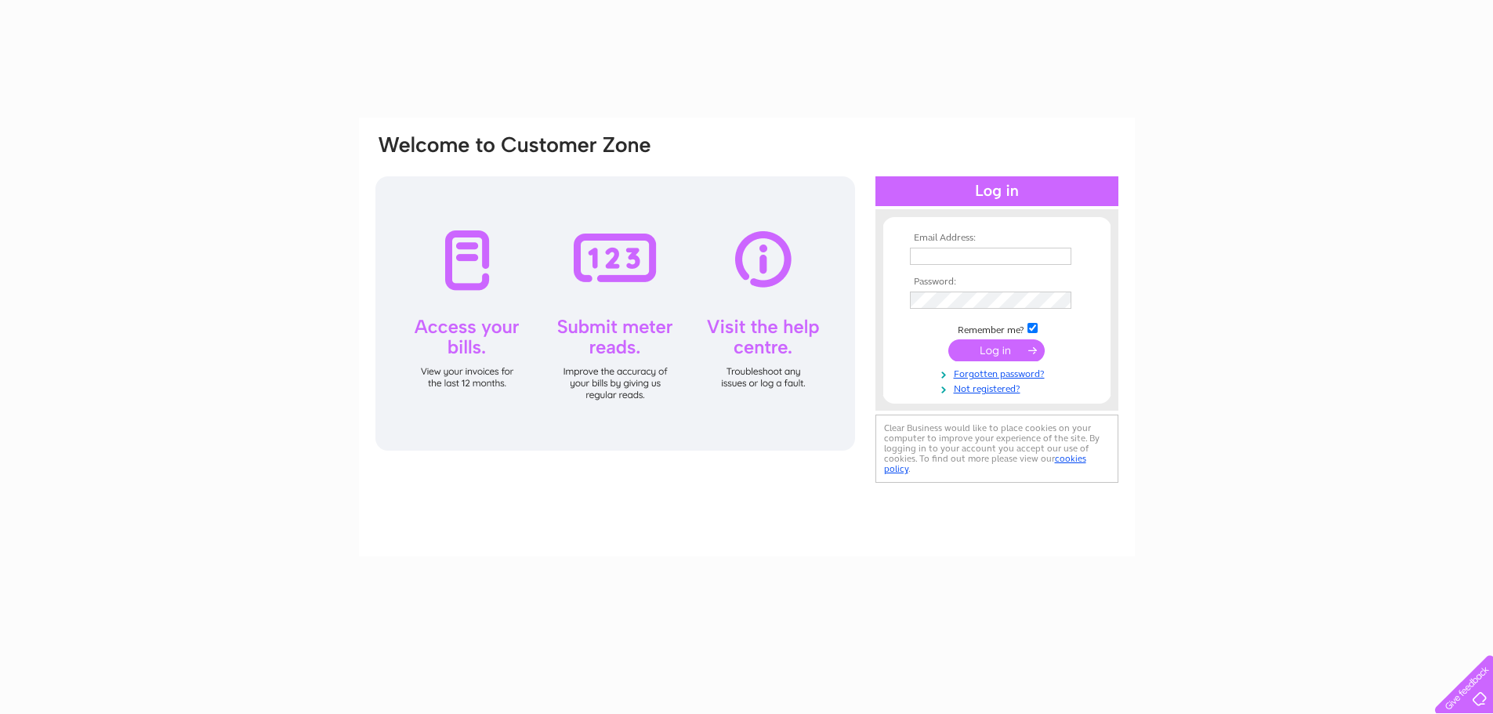  I want to click on th: Email Address:, so click(997, 238).